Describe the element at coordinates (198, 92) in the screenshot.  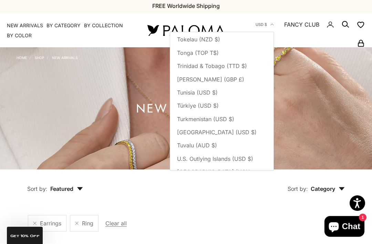
I see `span: Tunisia (USD $)` at that location.